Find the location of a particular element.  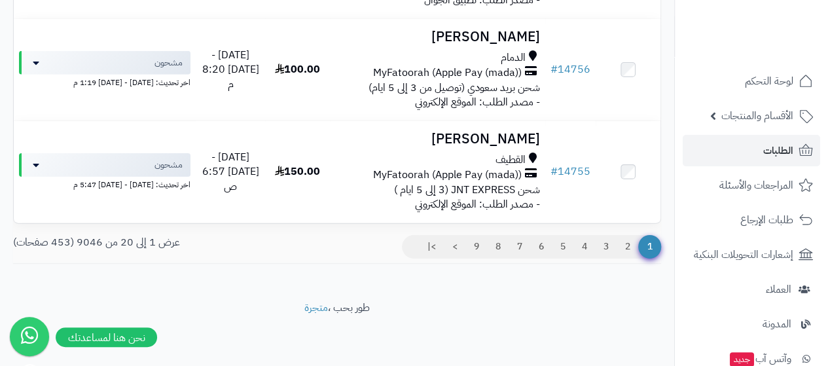

span: الدمام is located at coordinates (513, 58).